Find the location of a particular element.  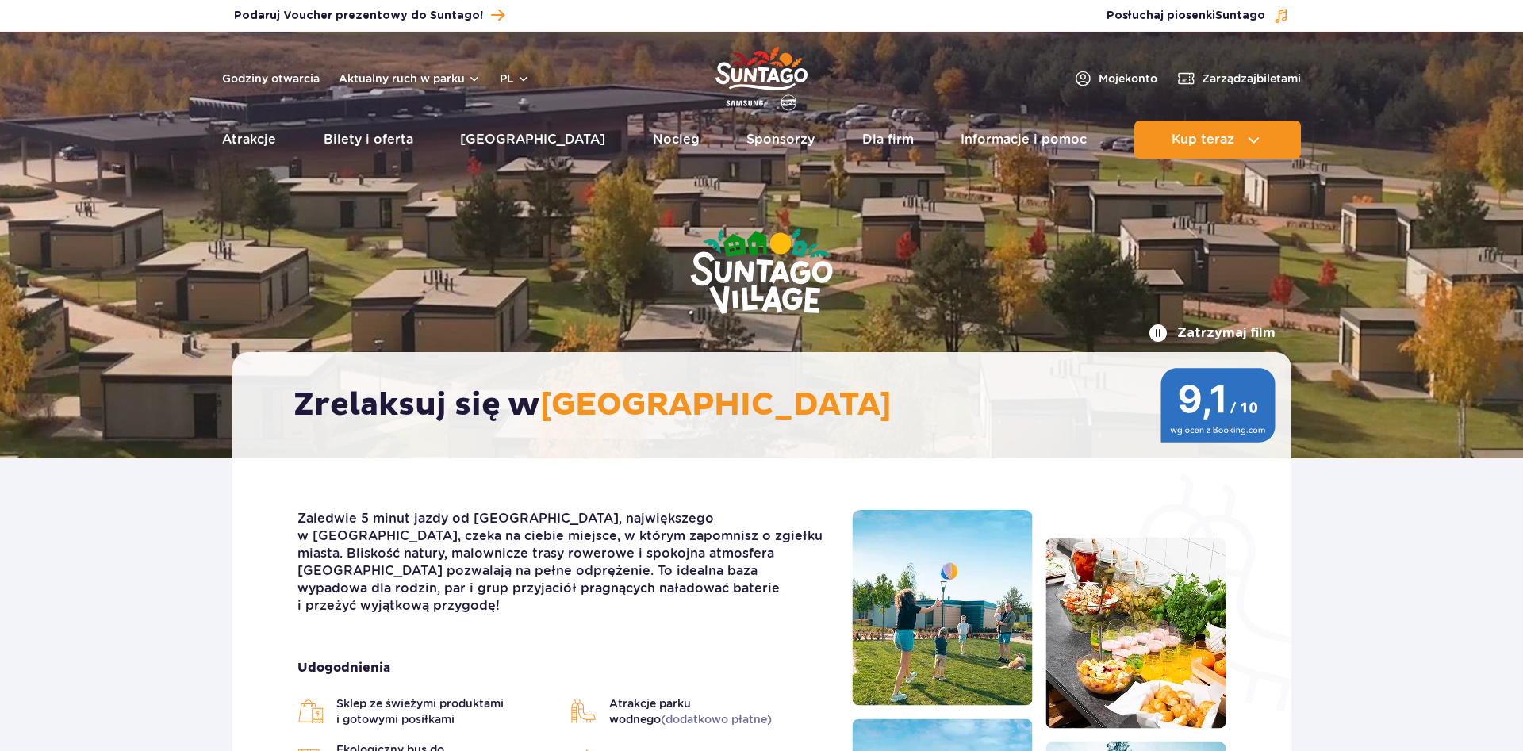

a: Bilety i oferta is located at coordinates (368, 140).